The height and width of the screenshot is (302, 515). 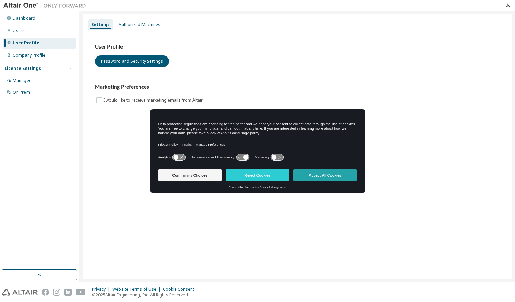 I want to click on img: linkedin.svg, so click(x=68, y=292).